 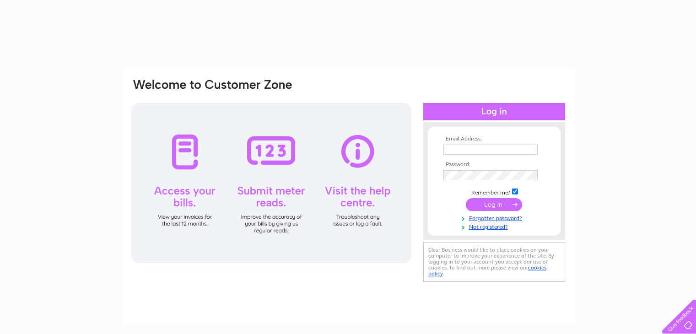 I want to click on div: Clear Business would like to place cookies on your computer to improve your experience of the sit..., so click(x=494, y=262).